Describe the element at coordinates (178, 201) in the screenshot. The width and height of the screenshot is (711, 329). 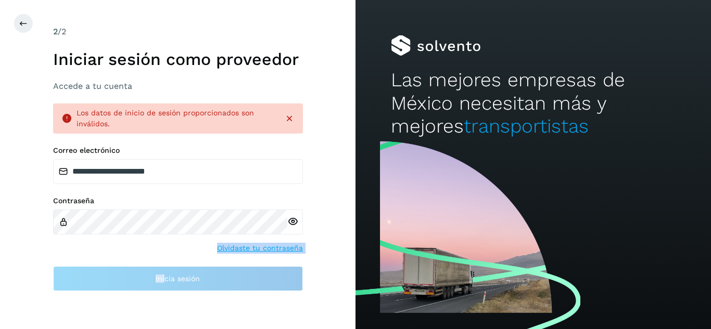
I see `label: Contraseña` at that location.